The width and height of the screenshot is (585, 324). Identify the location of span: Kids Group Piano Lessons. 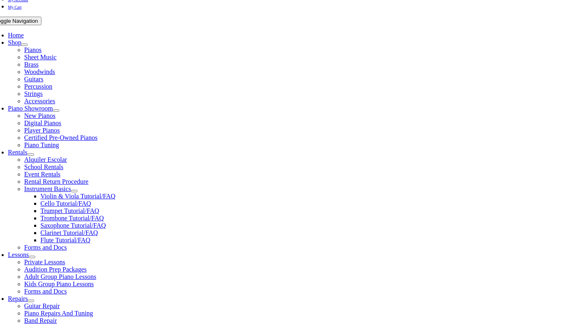
(59, 283).